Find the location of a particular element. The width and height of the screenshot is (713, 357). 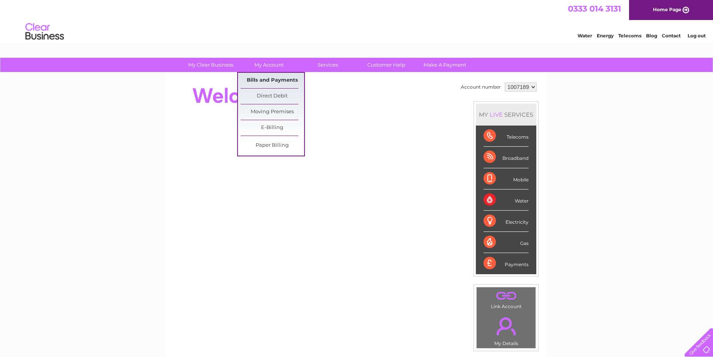

a: 0333 014 3131 is located at coordinates (595, 8).